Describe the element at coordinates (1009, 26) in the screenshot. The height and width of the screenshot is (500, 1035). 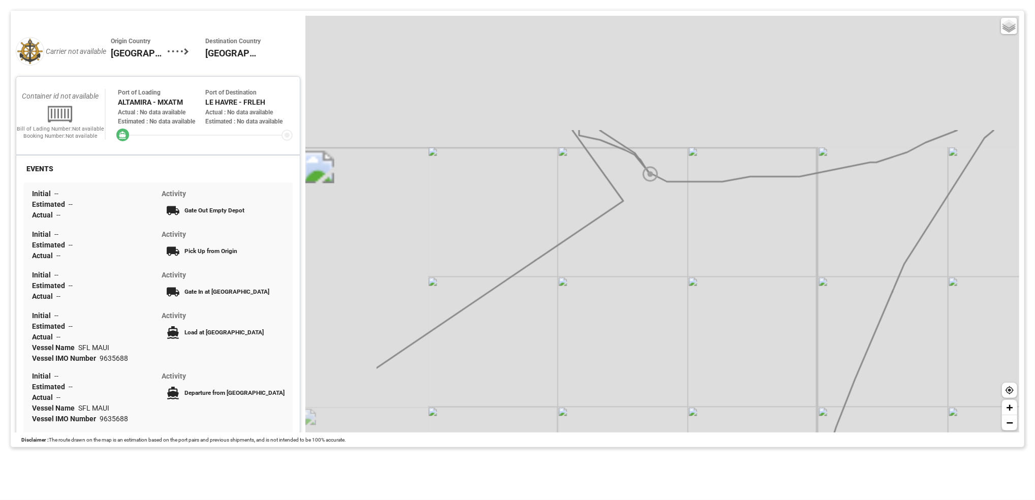
I see `a: Layers` at that location.